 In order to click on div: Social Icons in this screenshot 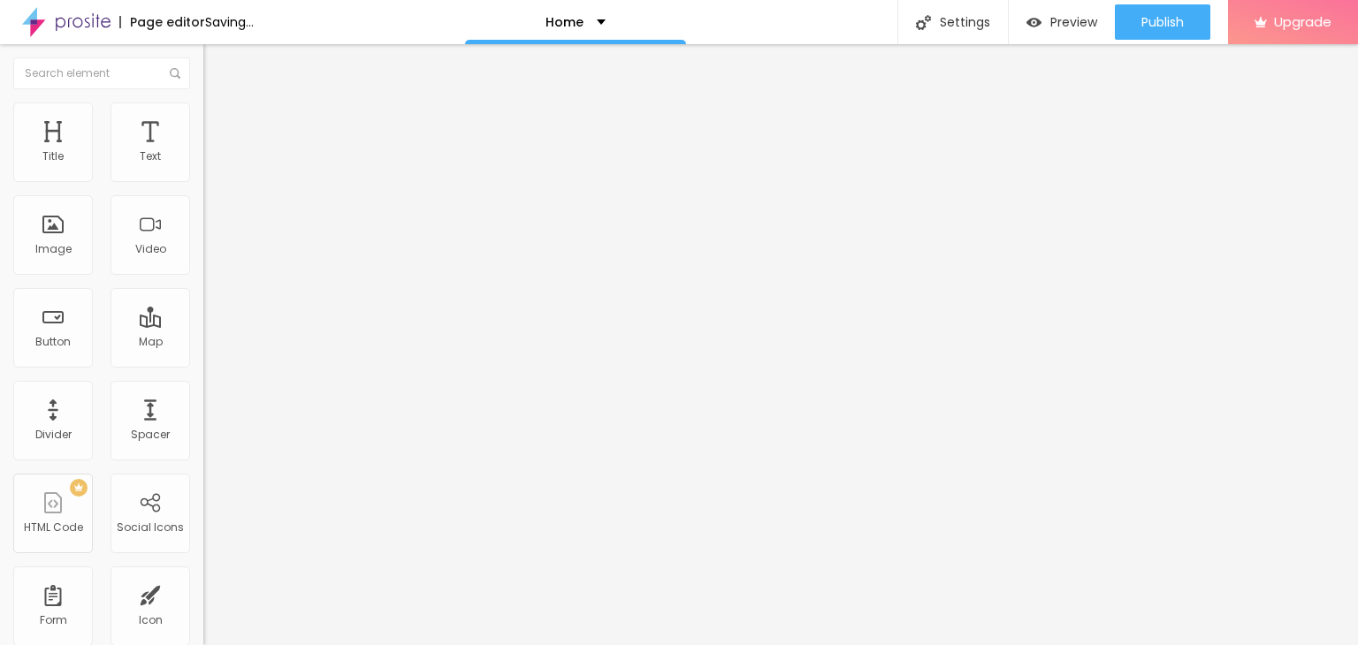, I will do `click(150, 528)`.